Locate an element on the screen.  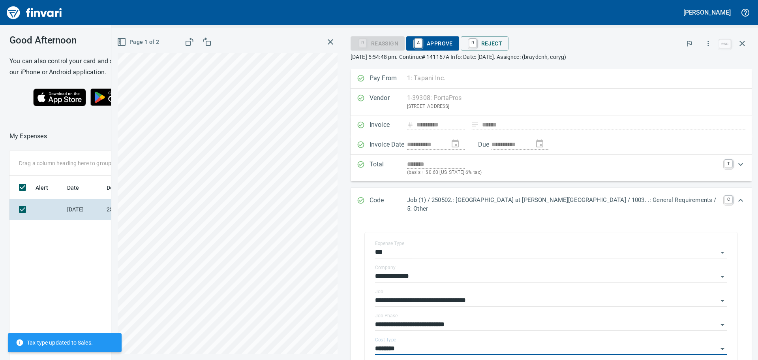
p: My Expenses is located at coordinates (28, 136).